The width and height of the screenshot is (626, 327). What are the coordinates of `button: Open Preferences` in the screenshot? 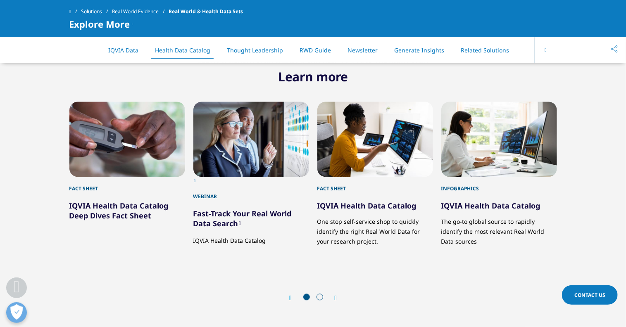 It's located at (17, 313).